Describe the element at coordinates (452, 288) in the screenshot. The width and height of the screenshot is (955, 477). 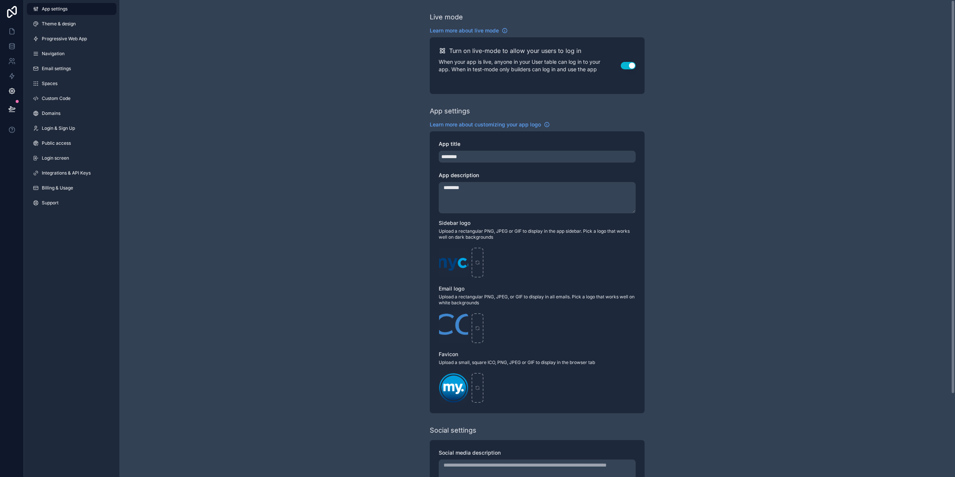
I see `span: Email logo` at that location.